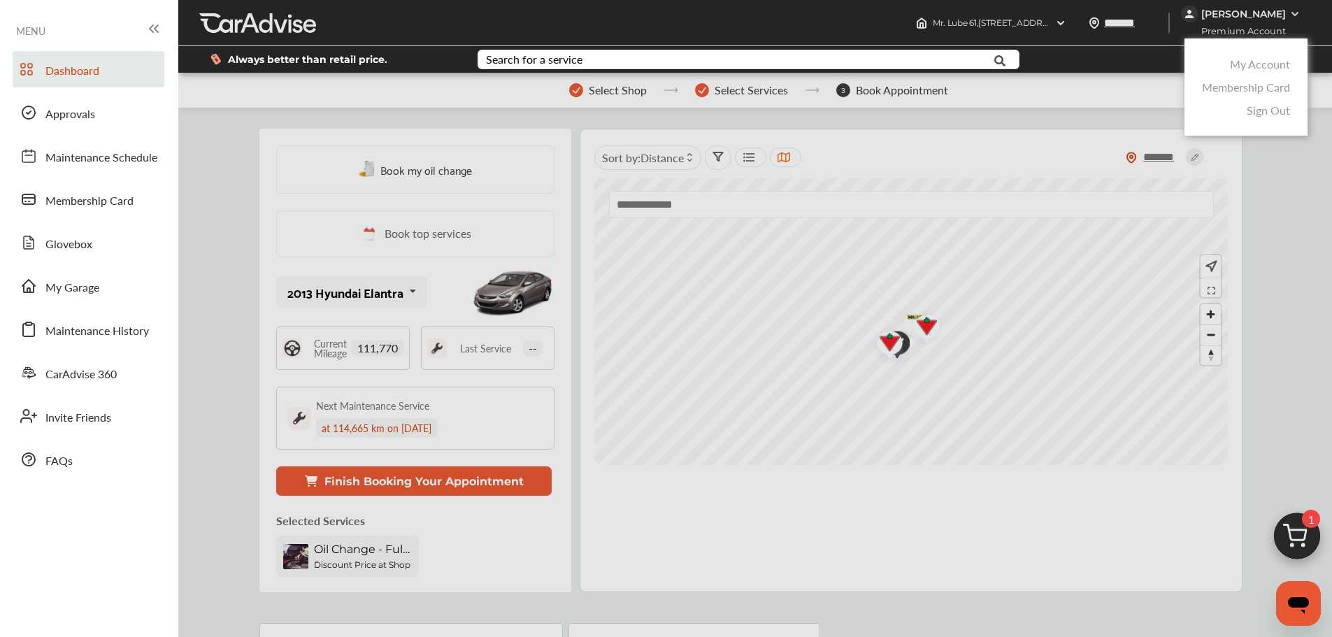  Describe the element at coordinates (88, 286) in the screenshot. I see `a: My Garage` at that location.